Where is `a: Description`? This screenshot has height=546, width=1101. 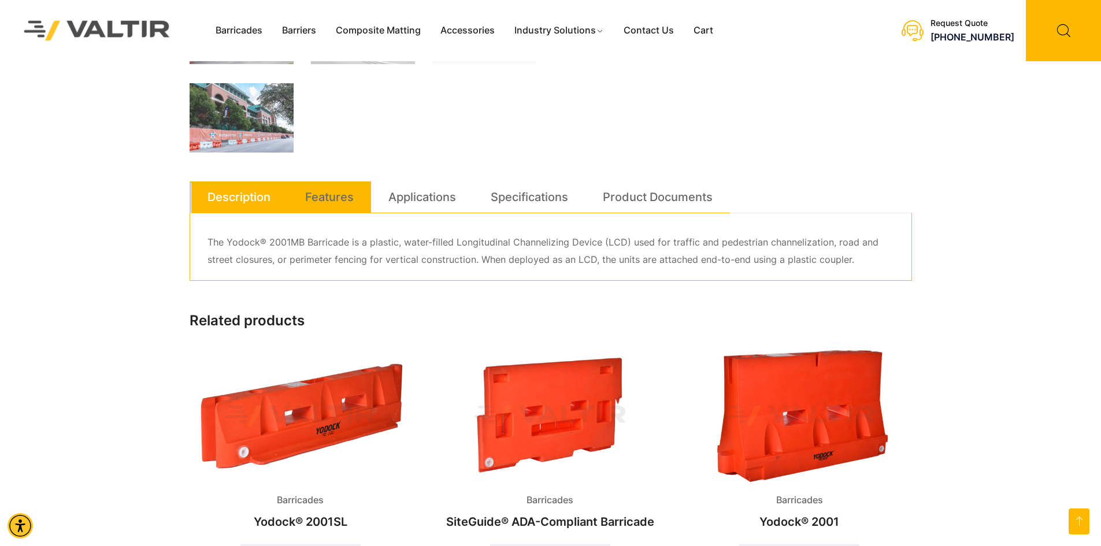 a: Description is located at coordinates (239, 197).